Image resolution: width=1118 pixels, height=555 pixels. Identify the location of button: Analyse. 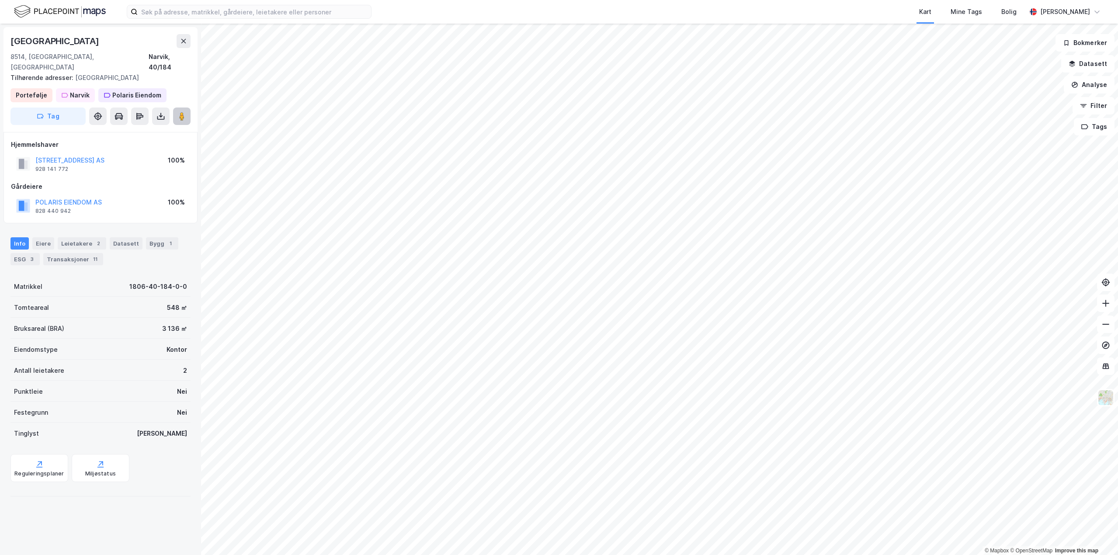
(1089, 85).